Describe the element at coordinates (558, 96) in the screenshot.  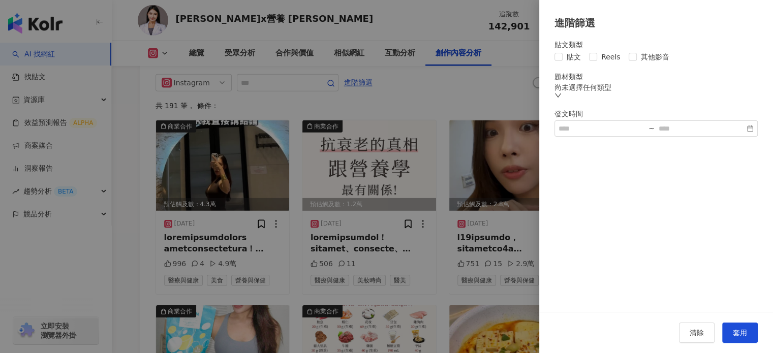
I see `span: down` at that location.